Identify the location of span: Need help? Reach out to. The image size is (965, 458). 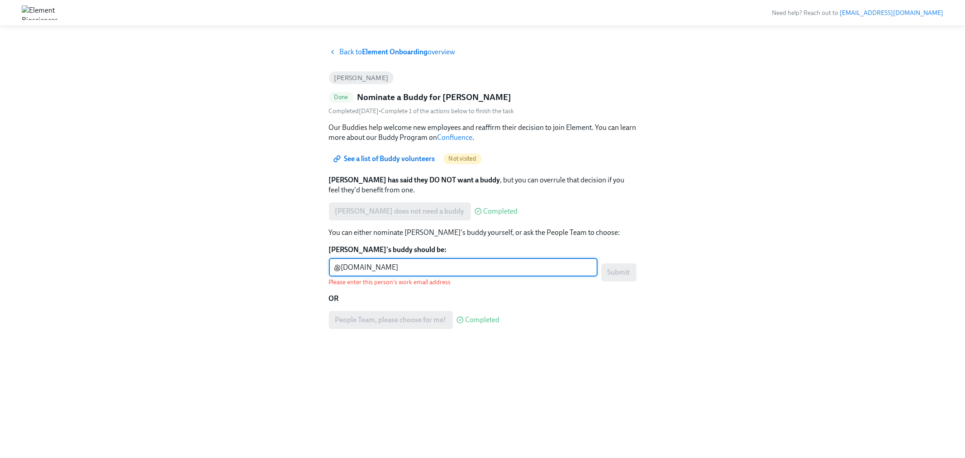
(857, 13).